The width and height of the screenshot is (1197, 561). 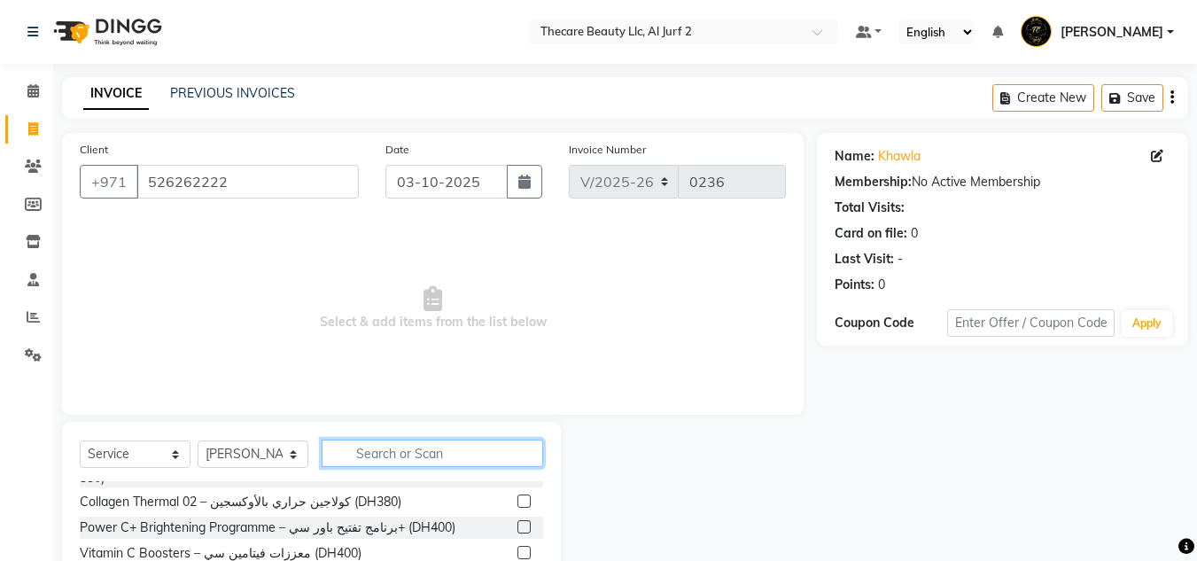 What do you see at coordinates (864, 259) in the screenshot?
I see `div: Last Visit:` at bounding box center [864, 259].